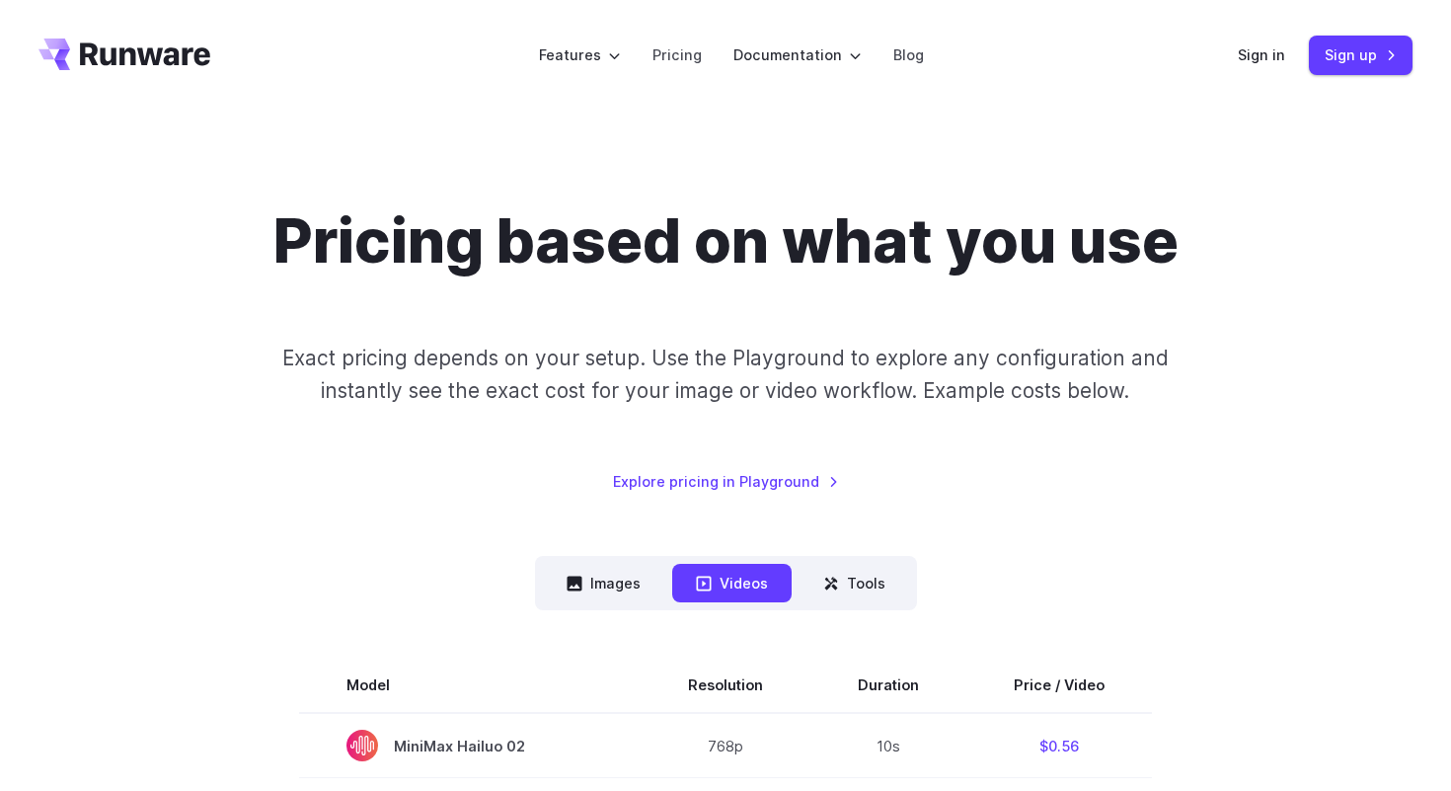 Image resolution: width=1451 pixels, height=791 pixels. I want to click on button: Images, so click(603, 582).